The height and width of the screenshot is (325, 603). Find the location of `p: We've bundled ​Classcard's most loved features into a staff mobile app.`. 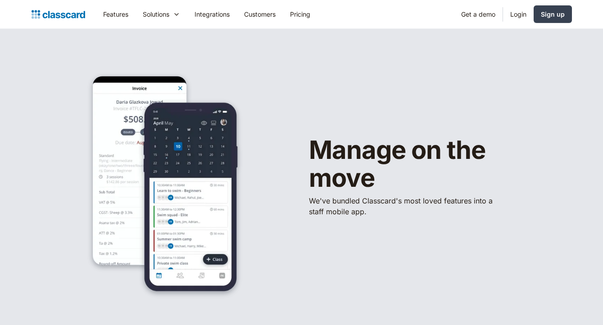

p: We've bundled ​Classcard's most loved features into a staff mobile app. is located at coordinates (404, 206).